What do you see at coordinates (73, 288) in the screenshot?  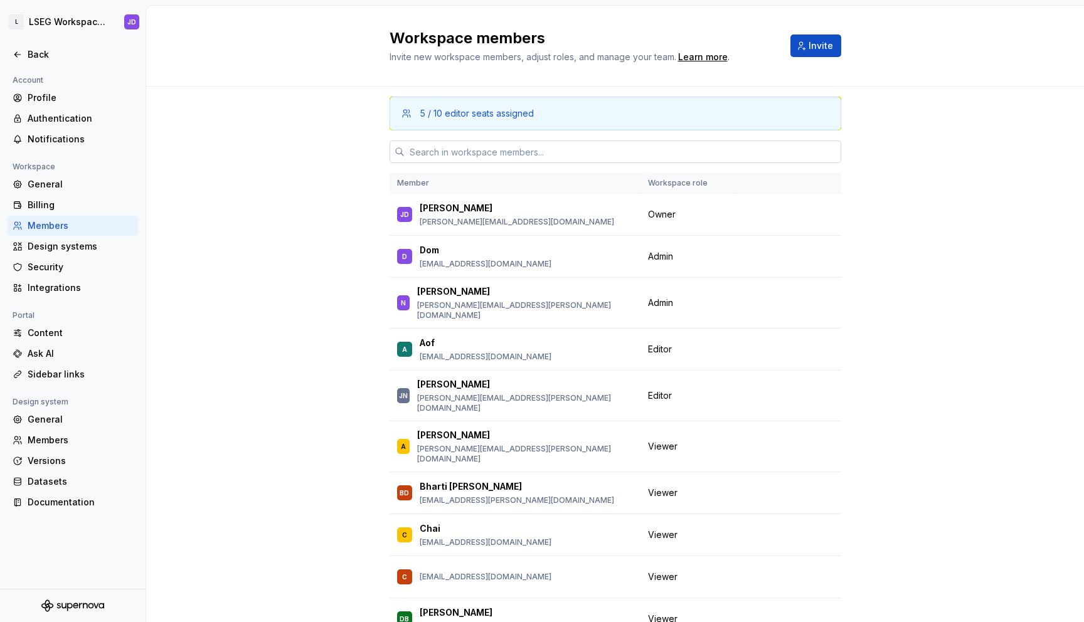 I see `a: Integrations` at bounding box center [73, 288].